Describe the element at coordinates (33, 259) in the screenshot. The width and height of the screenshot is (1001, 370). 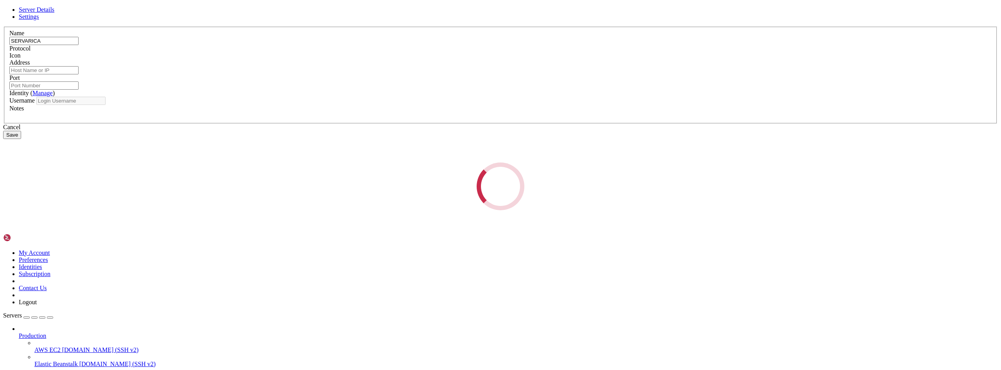
I see `a: Preferences` at that location.